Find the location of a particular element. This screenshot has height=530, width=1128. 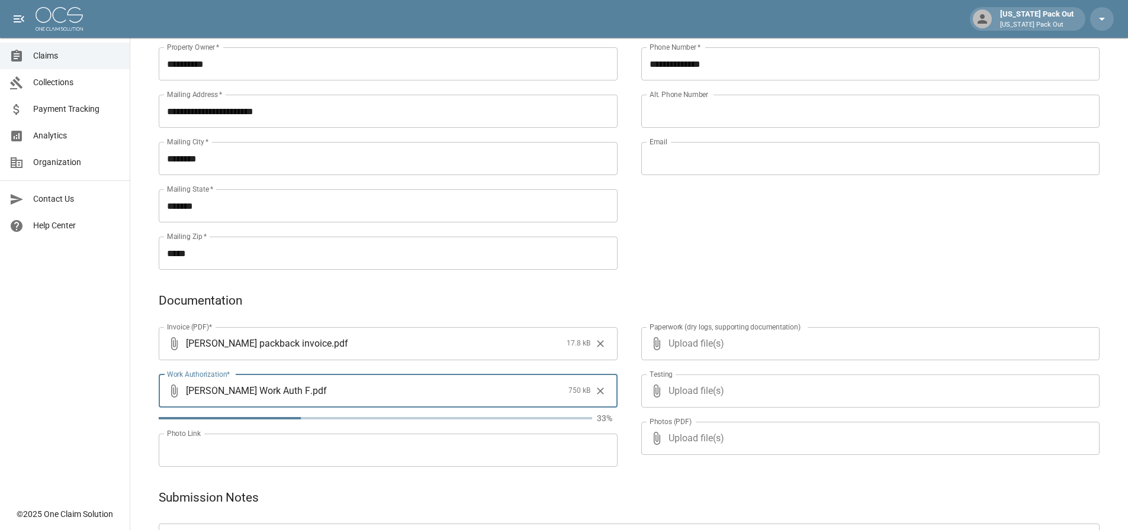

span: Claims is located at coordinates (76, 56).